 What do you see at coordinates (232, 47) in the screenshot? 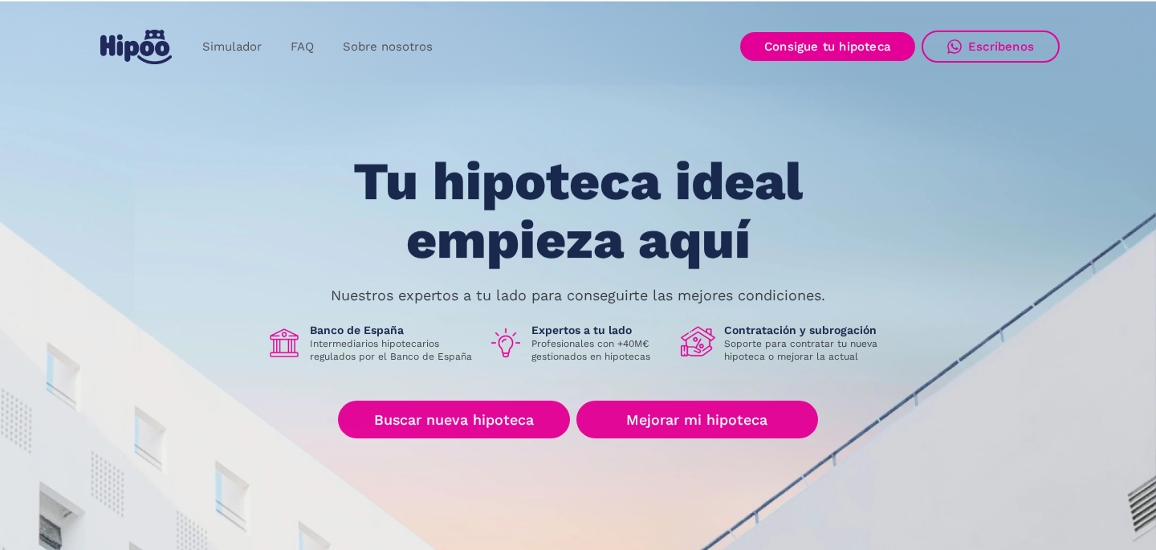
I see `a: Simulador` at bounding box center [232, 47].